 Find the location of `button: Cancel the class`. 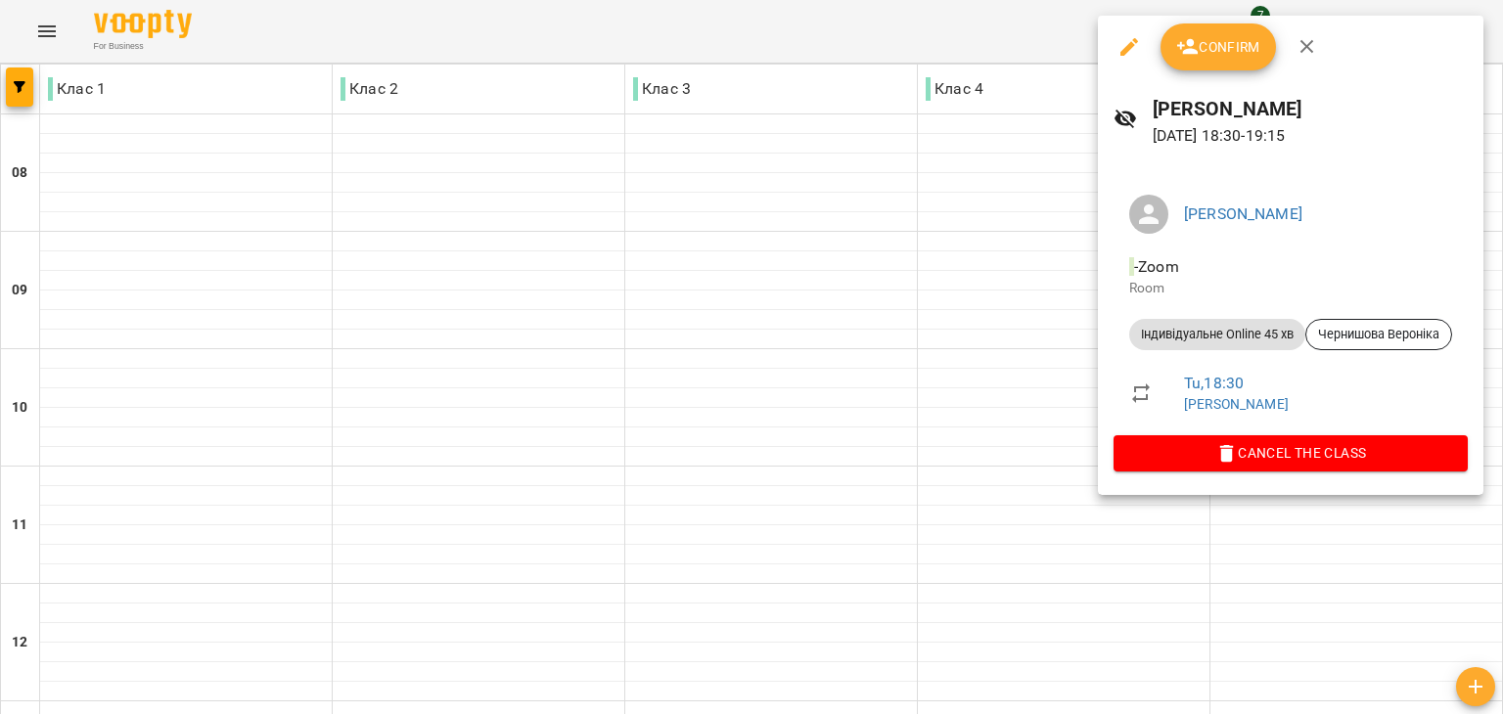

button: Cancel the class is located at coordinates (1291, 453).